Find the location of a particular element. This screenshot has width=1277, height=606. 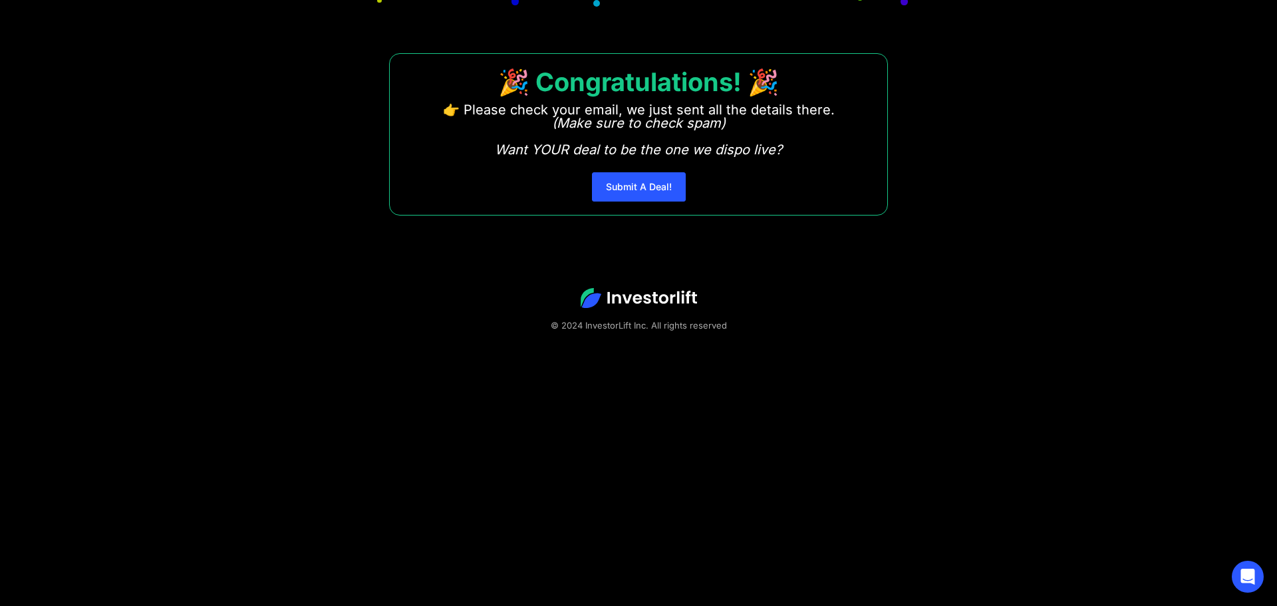

p: 👉 Please check your email, we just sent all the details there. ‍ is located at coordinates (638, 130).